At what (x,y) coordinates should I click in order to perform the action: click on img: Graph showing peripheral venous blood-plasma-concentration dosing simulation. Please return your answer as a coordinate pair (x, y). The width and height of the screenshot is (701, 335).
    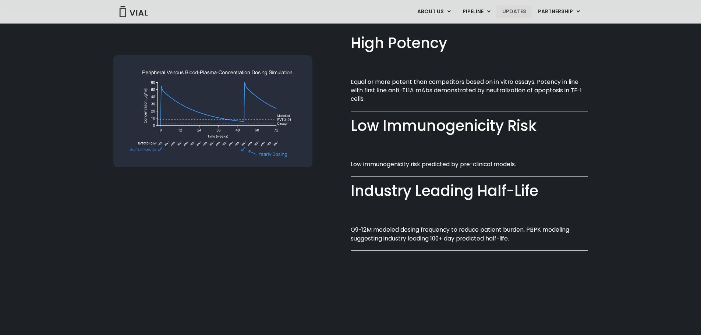
    Looking at the image, I should click on (213, 111).